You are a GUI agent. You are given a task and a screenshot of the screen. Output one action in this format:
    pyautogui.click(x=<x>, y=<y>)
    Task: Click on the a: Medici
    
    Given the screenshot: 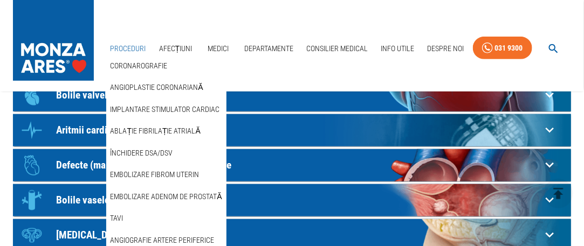 What is the action you would take?
    pyautogui.click(x=218, y=49)
    